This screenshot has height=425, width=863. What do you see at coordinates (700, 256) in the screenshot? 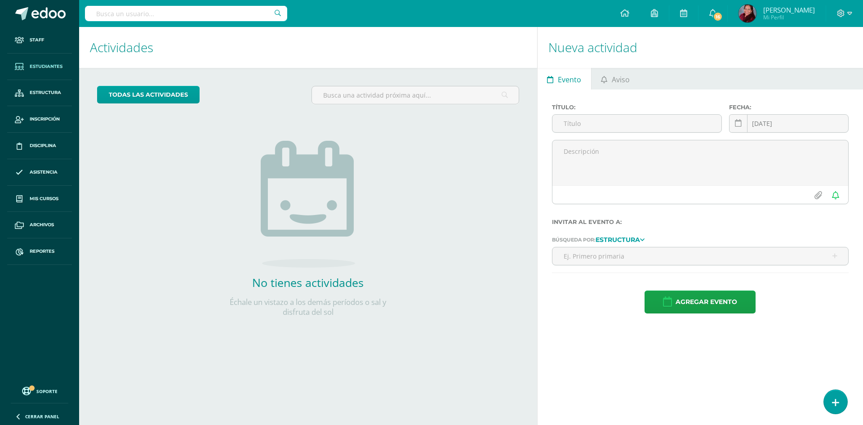
I see `input: Ej. Primero primaria` at bounding box center [700, 256].